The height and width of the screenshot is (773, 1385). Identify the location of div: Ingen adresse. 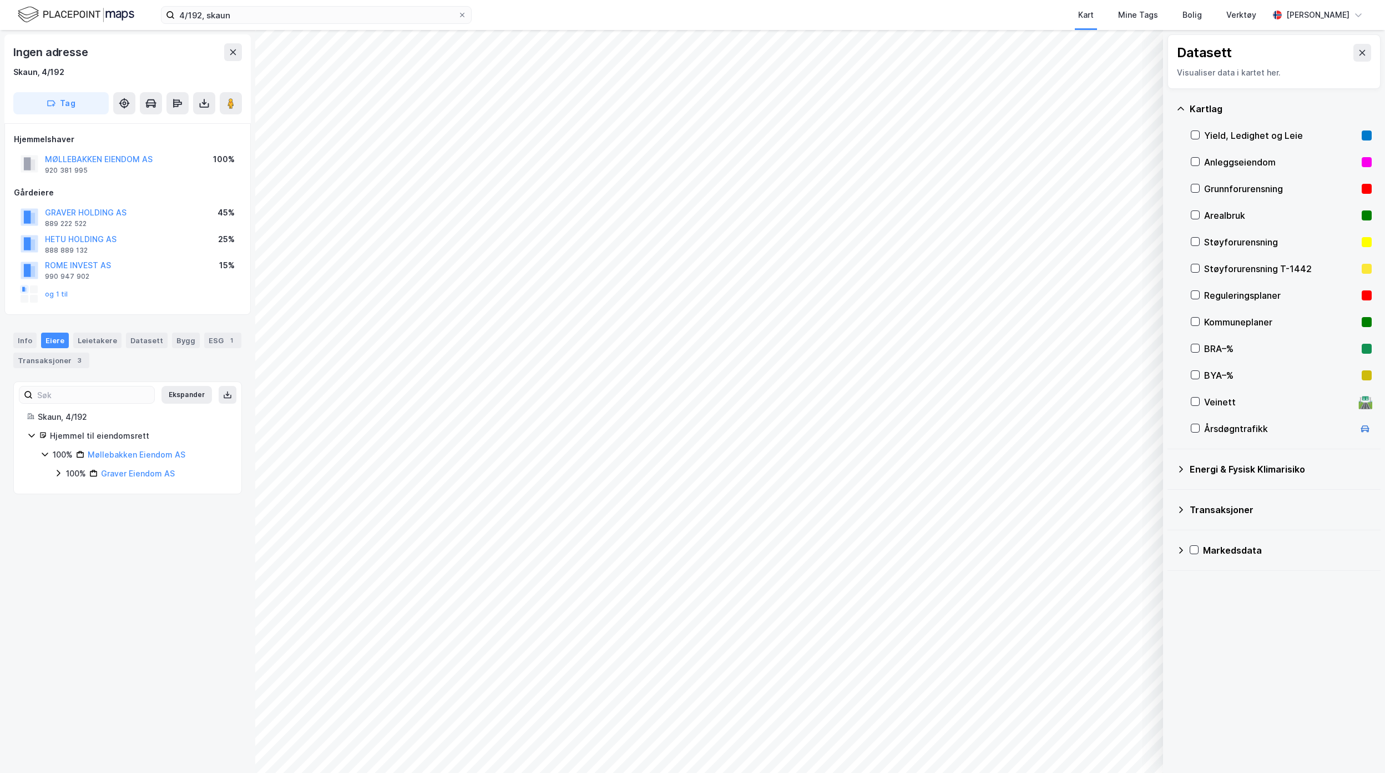
(52, 52).